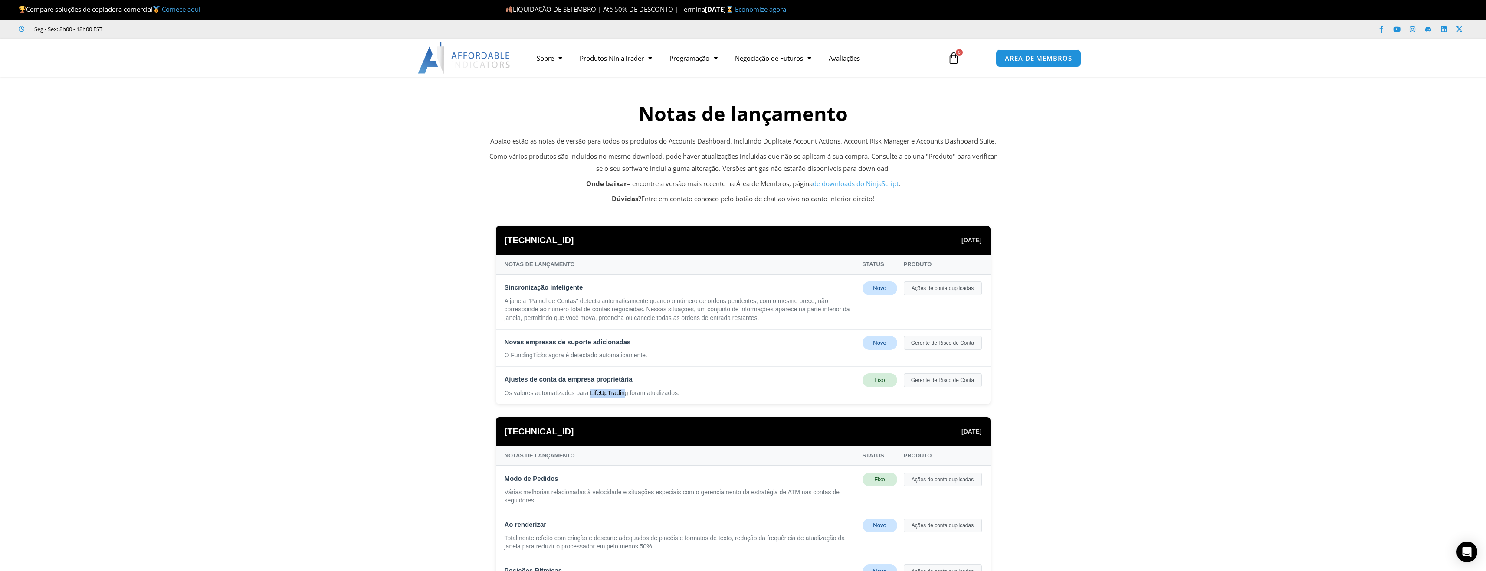  I want to click on font: ÁREA DE MEMBROS, so click(1038, 58).